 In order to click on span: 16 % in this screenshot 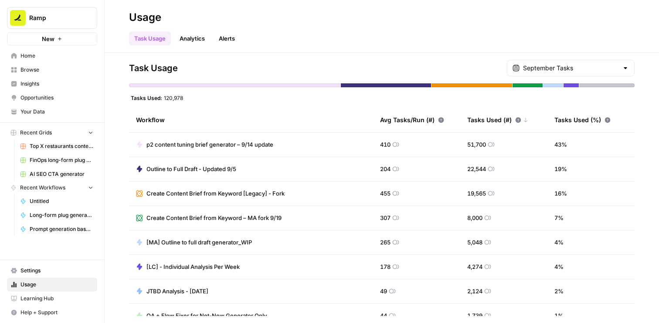, I will do `click(561, 193)`.